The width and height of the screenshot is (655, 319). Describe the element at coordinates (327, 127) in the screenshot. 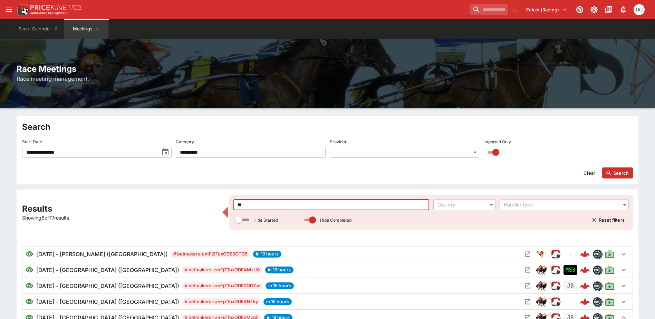

I see `h2: Search` at that location.